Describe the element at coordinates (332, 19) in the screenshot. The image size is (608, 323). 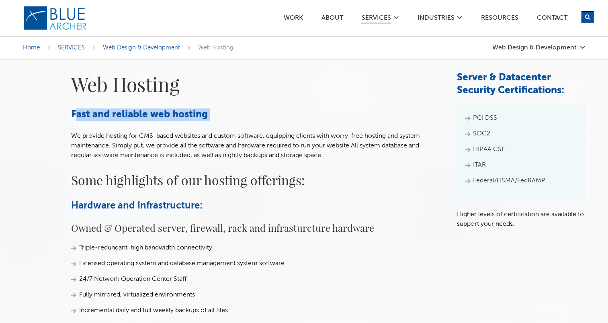
I see `a: ABOUT` at that location.